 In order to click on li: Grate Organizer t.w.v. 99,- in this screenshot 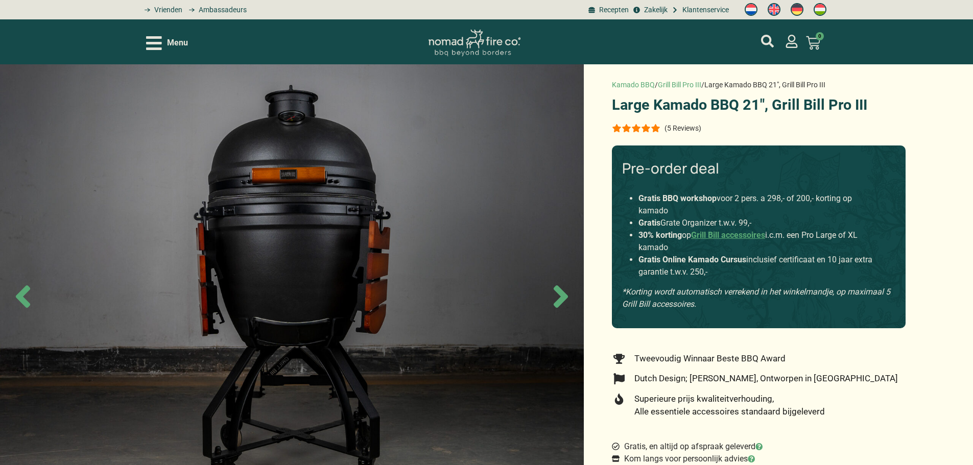, I will do `click(758, 223)`.